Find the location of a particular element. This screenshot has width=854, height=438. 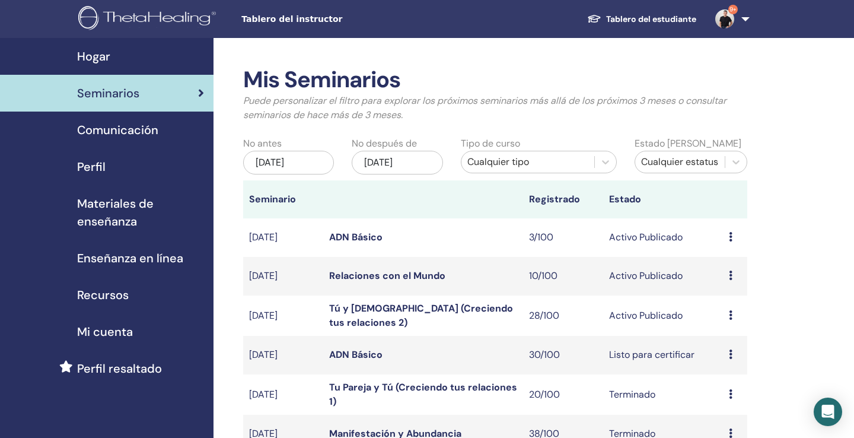

span: Recursos is located at coordinates (103, 295).